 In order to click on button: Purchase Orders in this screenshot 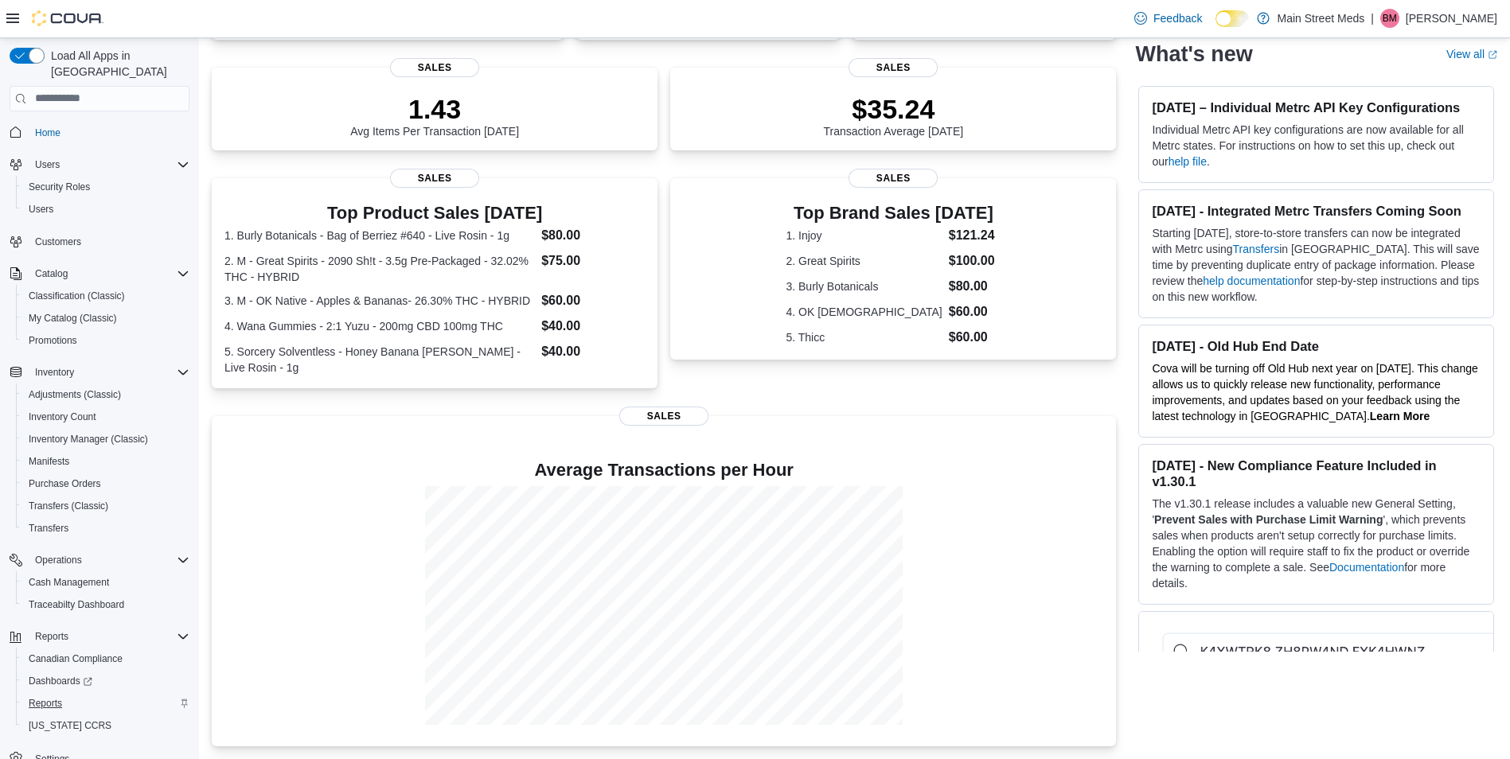, I will do `click(106, 484)`.